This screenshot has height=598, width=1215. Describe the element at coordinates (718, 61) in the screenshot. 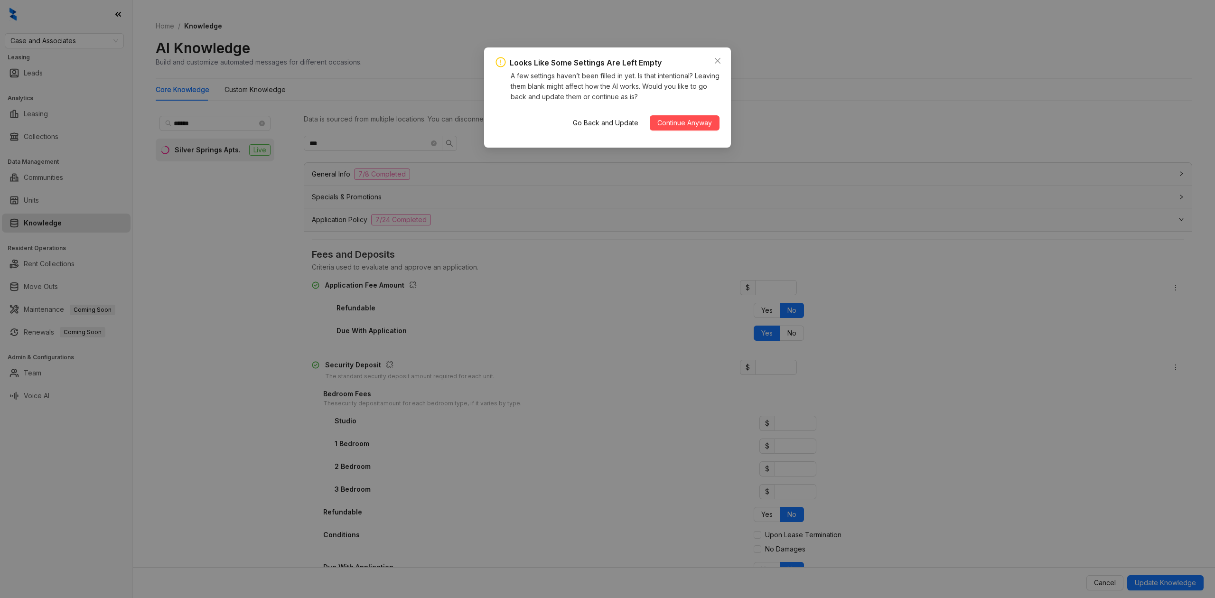

I see `span: close` at that location.